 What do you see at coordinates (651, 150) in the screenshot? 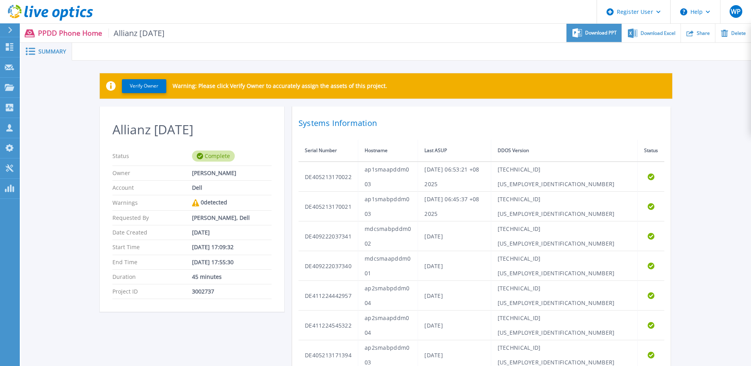
I see `th: Status` at bounding box center [651, 150].